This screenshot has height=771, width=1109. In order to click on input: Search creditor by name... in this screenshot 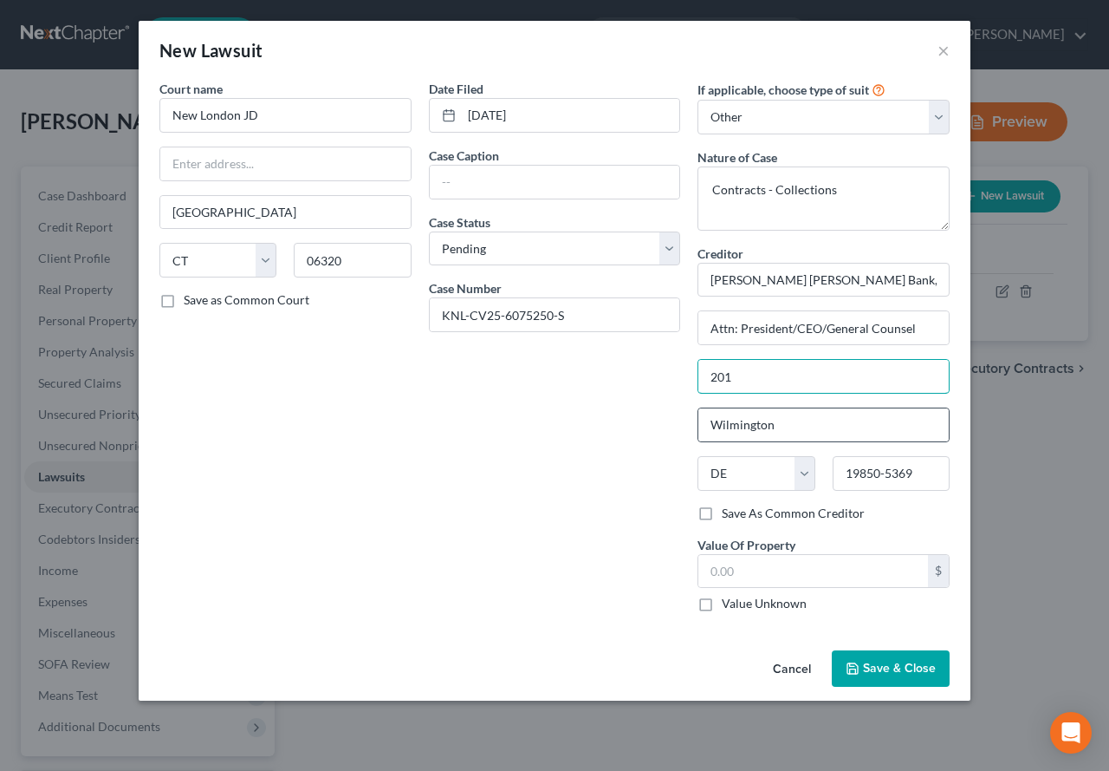, I will do `click(823, 280)`.